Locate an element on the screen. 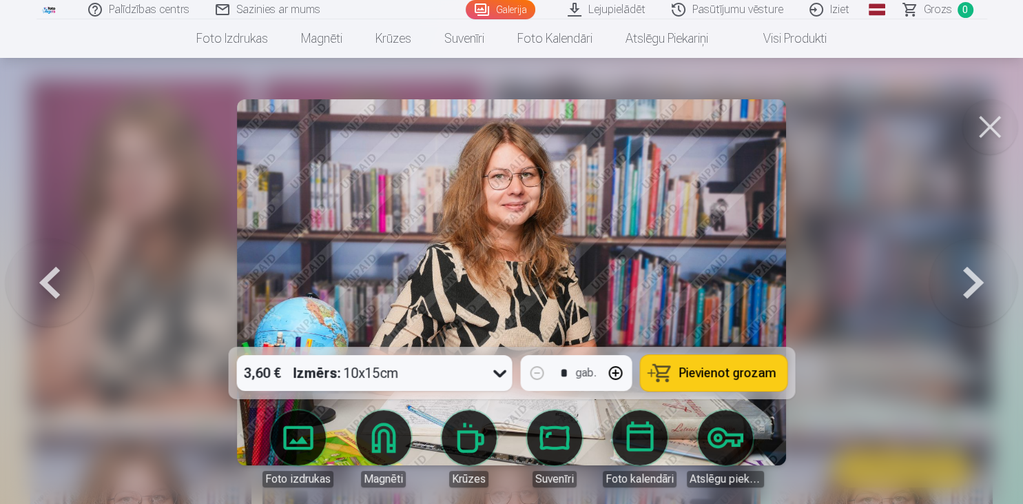 The width and height of the screenshot is (1023, 504). div: gab. is located at coordinates (586, 373).